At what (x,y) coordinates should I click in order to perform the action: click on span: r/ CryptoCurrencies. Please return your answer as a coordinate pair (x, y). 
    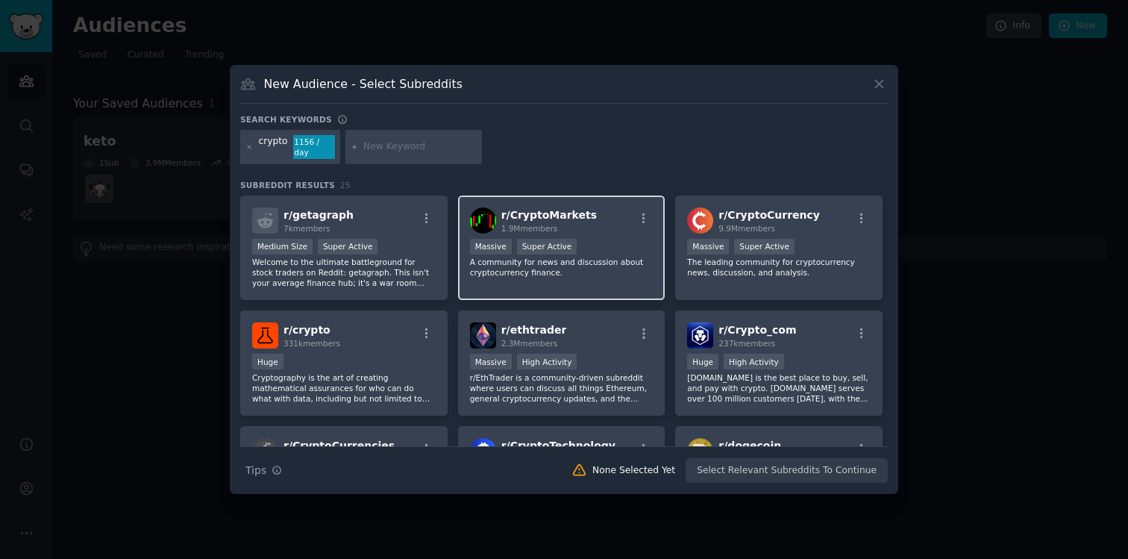
    Looking at the image, I should click on (339, 445).